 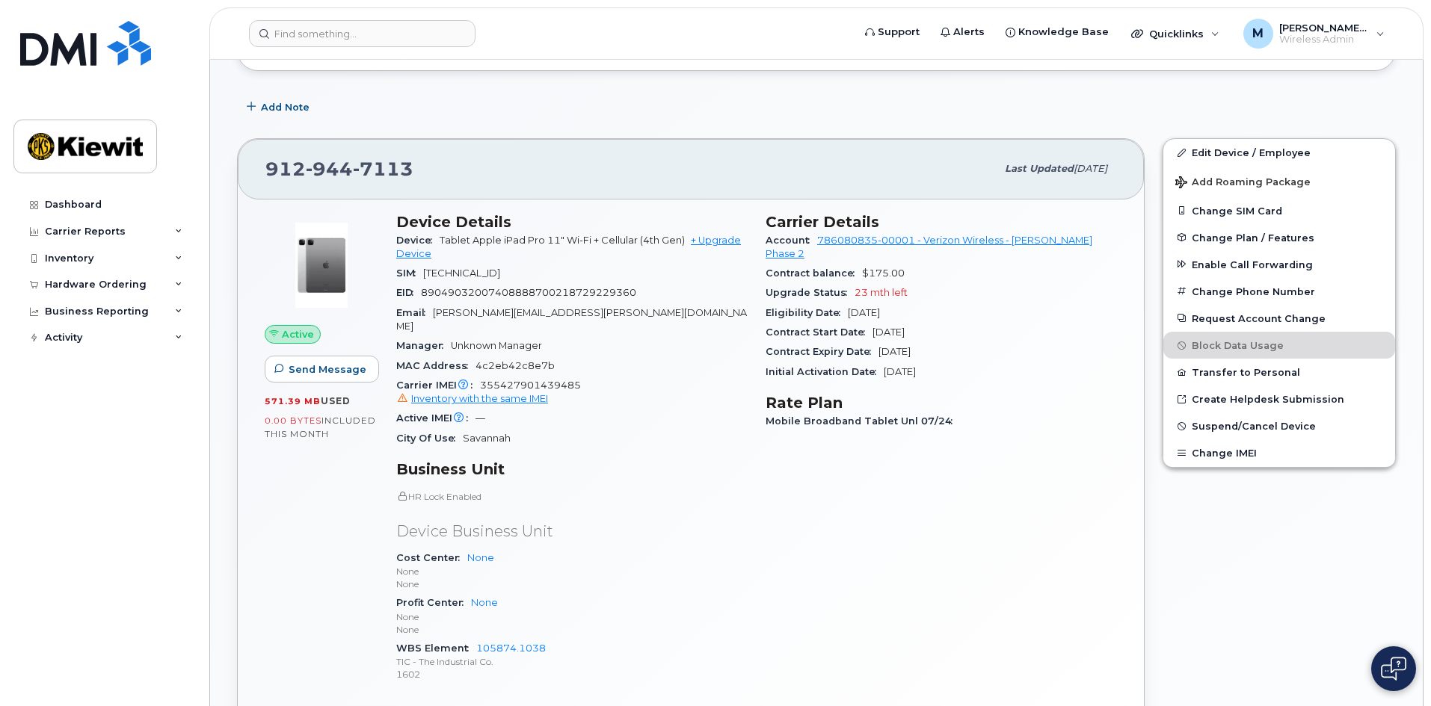 What do you see at coordinates (824, 371) in the screenshot?
I see `span: Initial Activation Date` at bounding box center [824, 371].